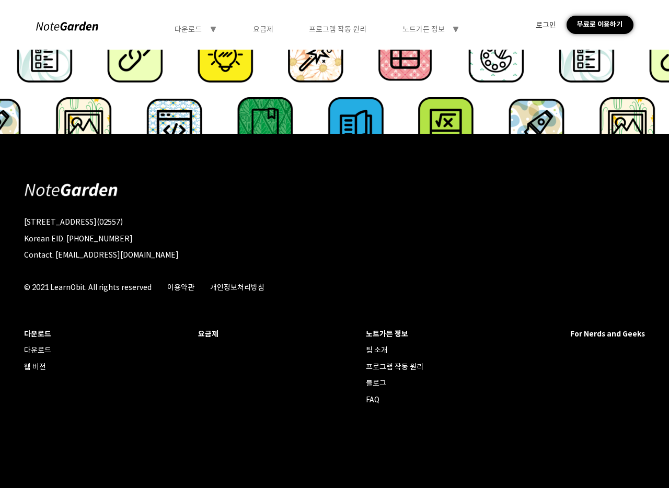  What do you see at coordinates (608, 334) in the screenshot?
I see `div: For Nerds and Geeks` at bounding box center [608, 334].